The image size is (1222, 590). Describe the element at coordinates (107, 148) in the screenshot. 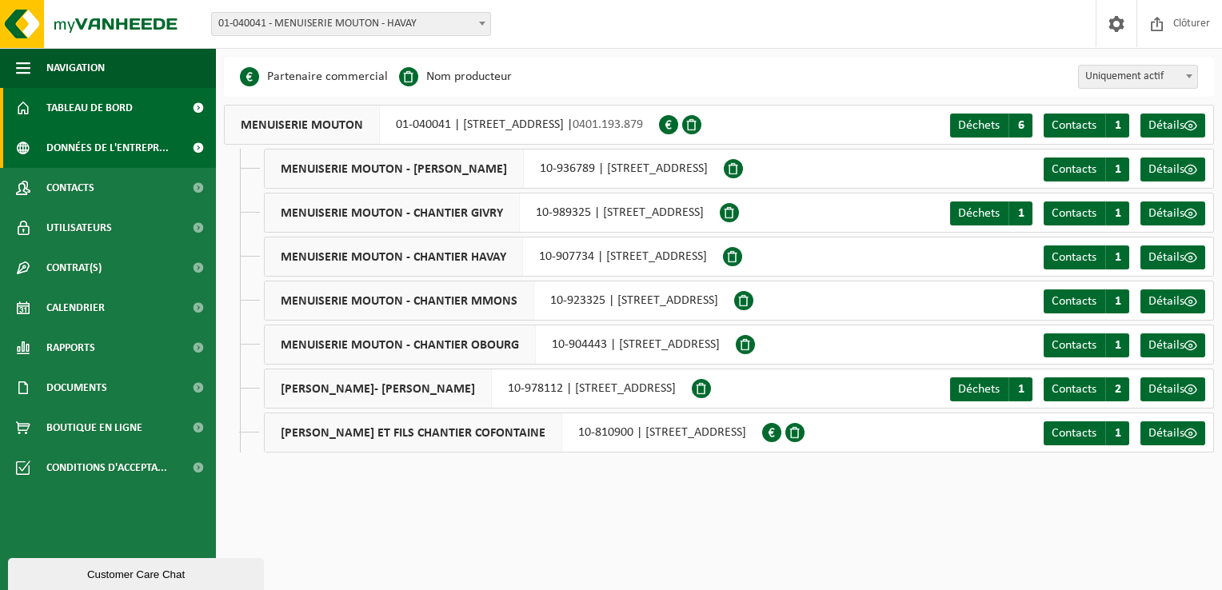

I see `span: Données de l'entrepr...` at that location.